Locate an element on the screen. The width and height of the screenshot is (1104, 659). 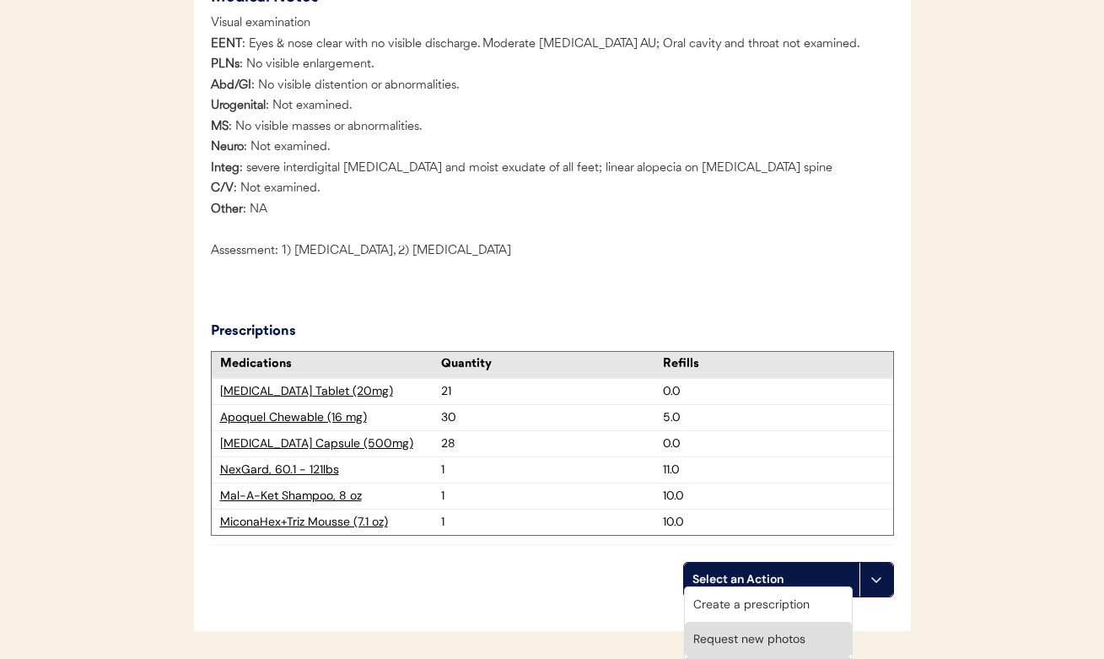
div: Mal-A-Ket Shampoo, 8 oz is located at coordinates (331, 496).